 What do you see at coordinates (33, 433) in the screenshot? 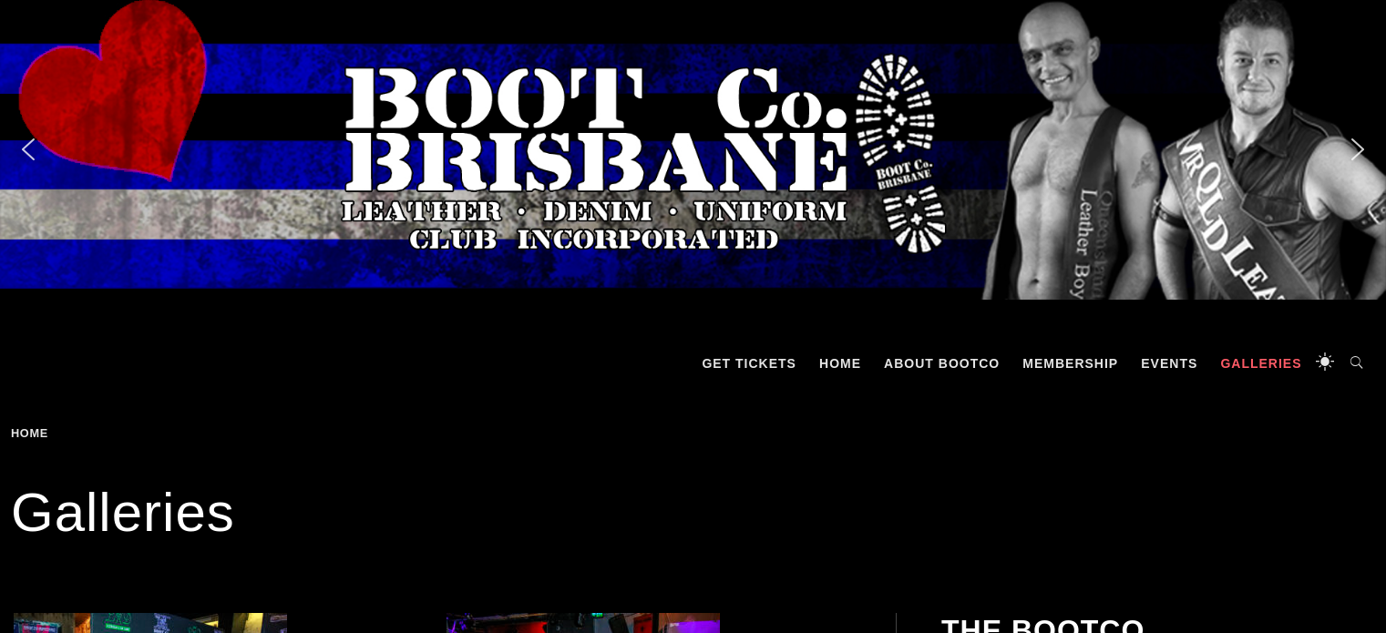
I see `span: Home` at bounding box center [33, 433].